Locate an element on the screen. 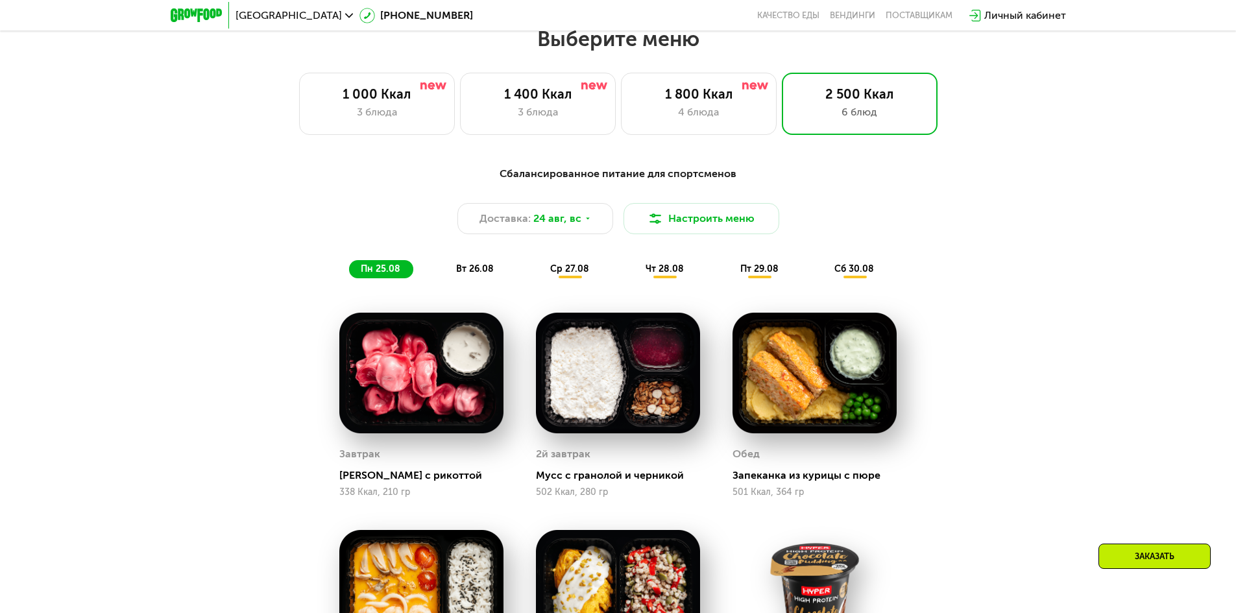  span: сб 30.08 is located at coordinates (854, 269).